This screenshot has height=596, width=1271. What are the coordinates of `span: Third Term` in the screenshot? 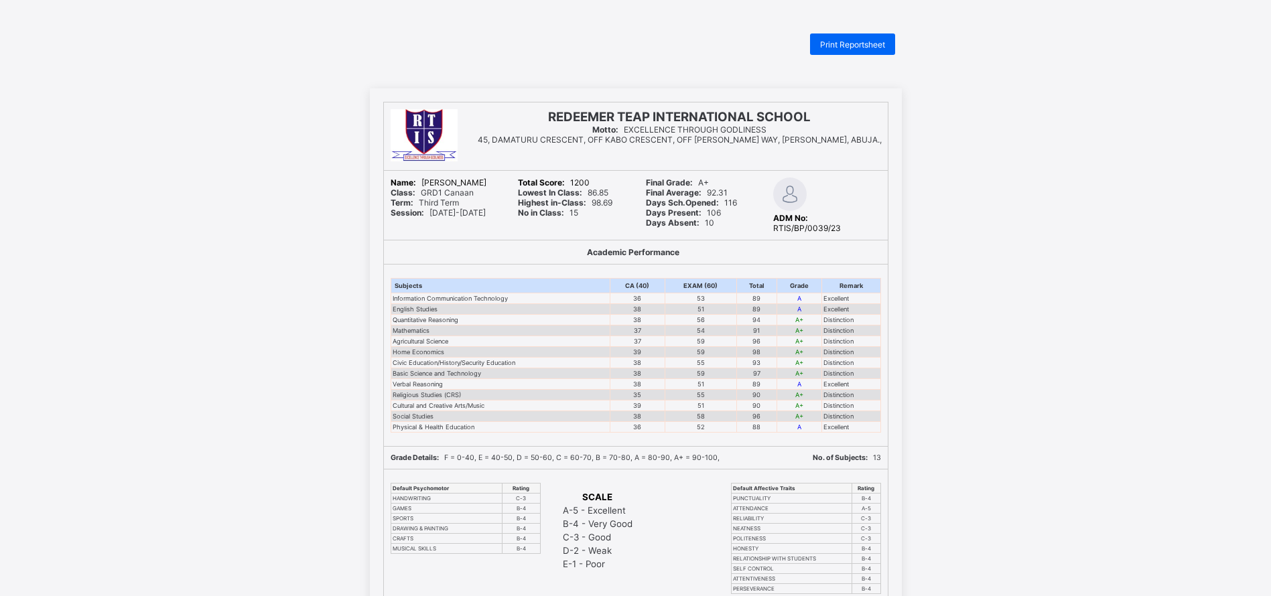 It's located at (425, 202).